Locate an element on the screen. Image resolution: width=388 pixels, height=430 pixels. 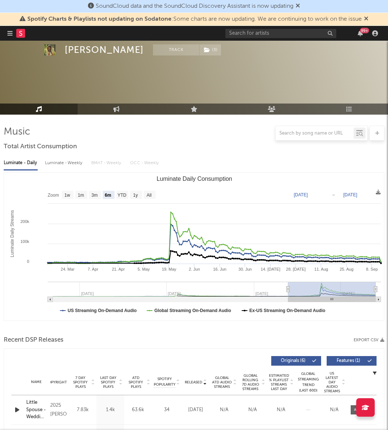
span: Features ( 1 ) is located at coordinates (348, 361).